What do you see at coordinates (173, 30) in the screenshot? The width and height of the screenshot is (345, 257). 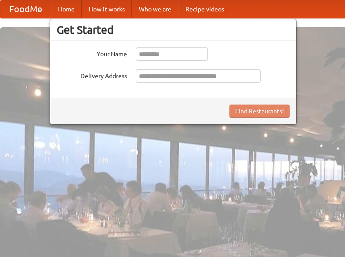 I see `h3: Get Started` at bounding box center [173, 30].